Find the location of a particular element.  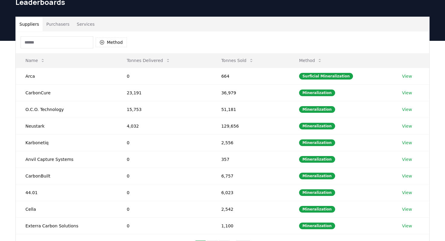

td: 44.01 is located at coordinates (66, 193).